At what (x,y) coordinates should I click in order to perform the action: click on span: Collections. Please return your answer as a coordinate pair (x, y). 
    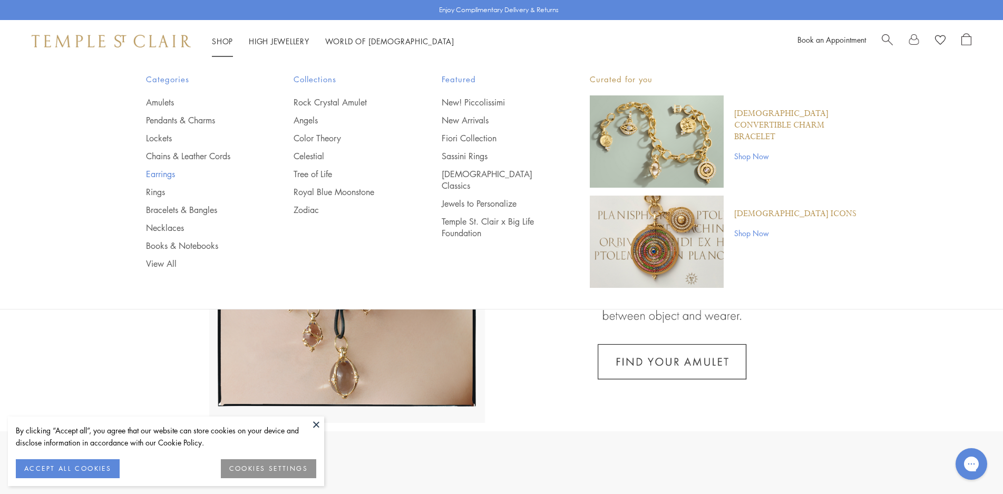
    Looking at the image, I should click on (346, 79).